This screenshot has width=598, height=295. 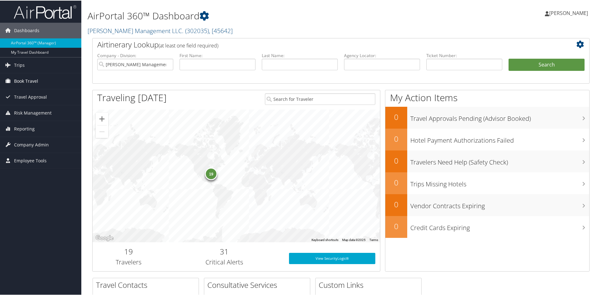 I want to click on span: Travel Approval, so click(x=30, y=97).